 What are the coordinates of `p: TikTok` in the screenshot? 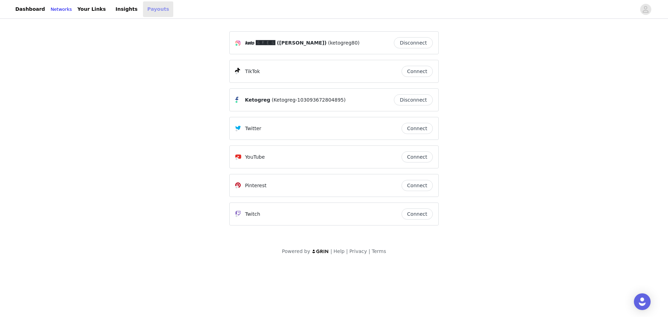 It's located at (252, 71).